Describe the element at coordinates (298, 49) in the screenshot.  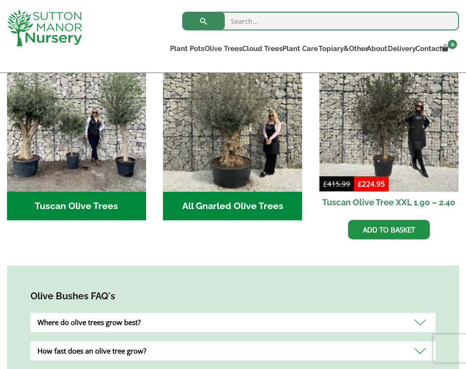
I see `a: Plant Care` at that location.